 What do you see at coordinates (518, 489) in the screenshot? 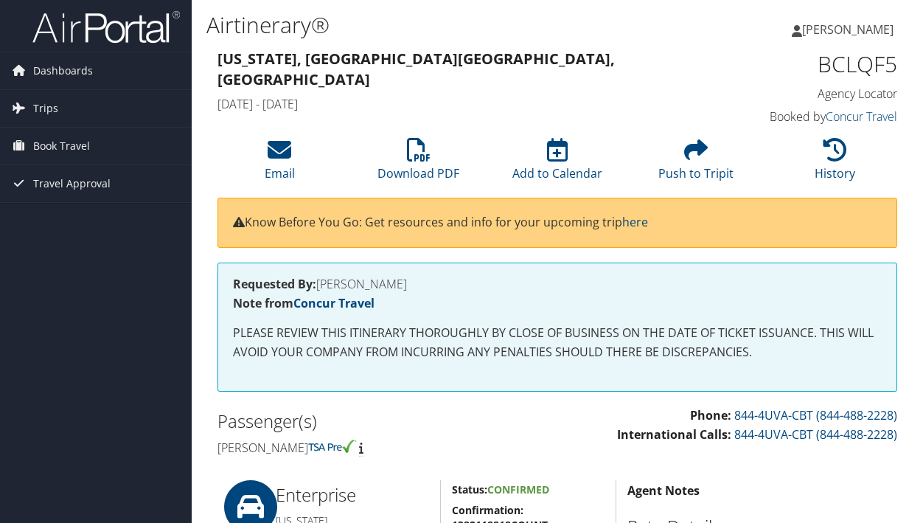
I see `span: Confirmed` at bounding box center [518, 489].